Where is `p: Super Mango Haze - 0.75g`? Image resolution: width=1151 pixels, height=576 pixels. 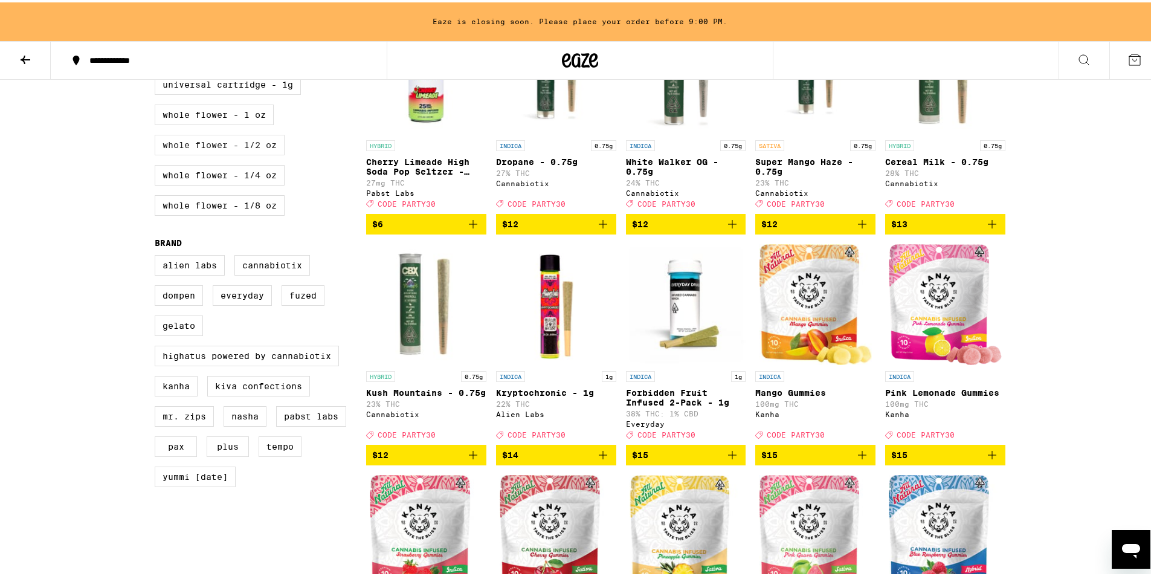
p: Super Mango Haze - 0.75g is located at coordinates (815, 164).